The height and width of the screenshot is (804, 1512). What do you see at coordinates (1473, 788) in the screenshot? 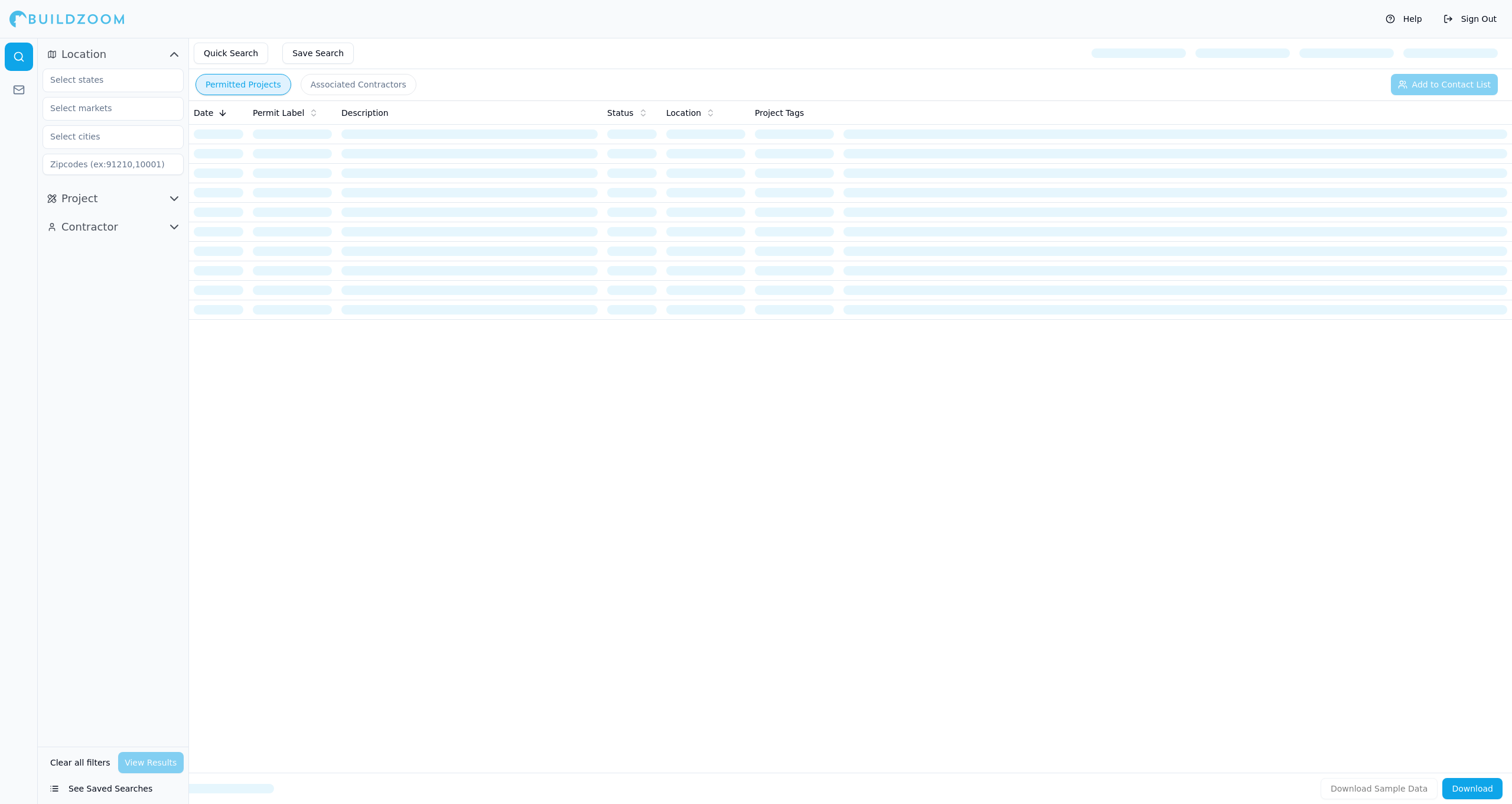
I see `button: Download` at bounding box center [1473, 788].